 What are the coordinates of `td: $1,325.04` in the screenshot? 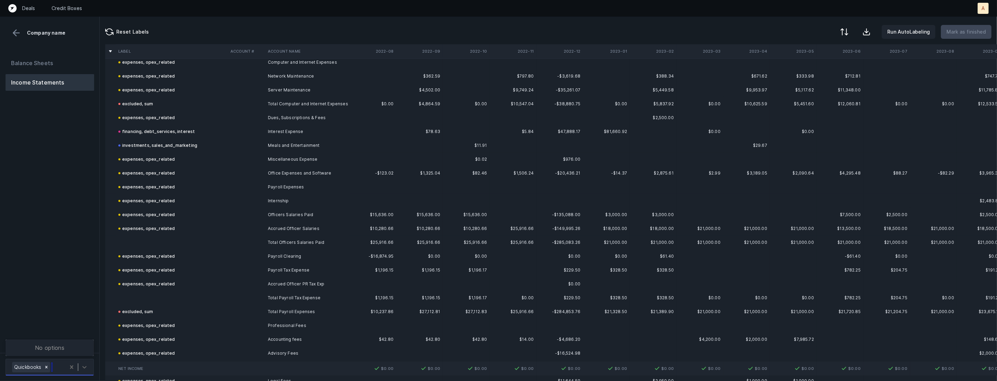 It's located at (419, 173).